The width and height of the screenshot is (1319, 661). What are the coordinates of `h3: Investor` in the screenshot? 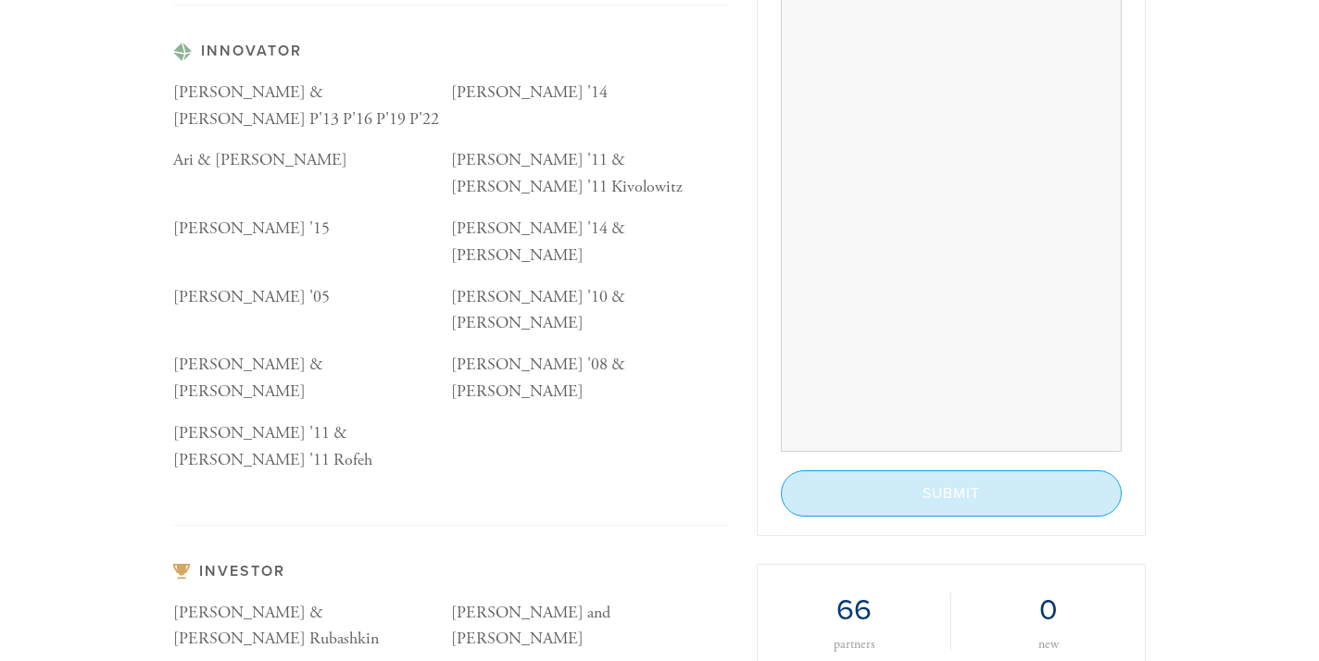 It's located at (451, 571).